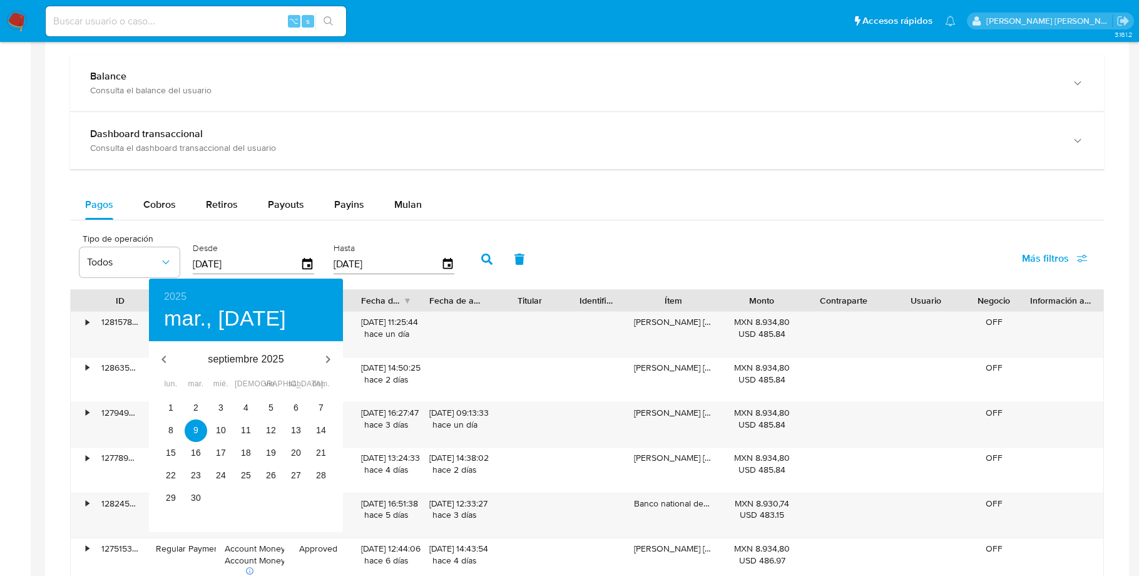 This screenshot has height=576, width=1139. Describe the element at coordinates (321, 430) in the screenshot. I see `p: 14` at that location.